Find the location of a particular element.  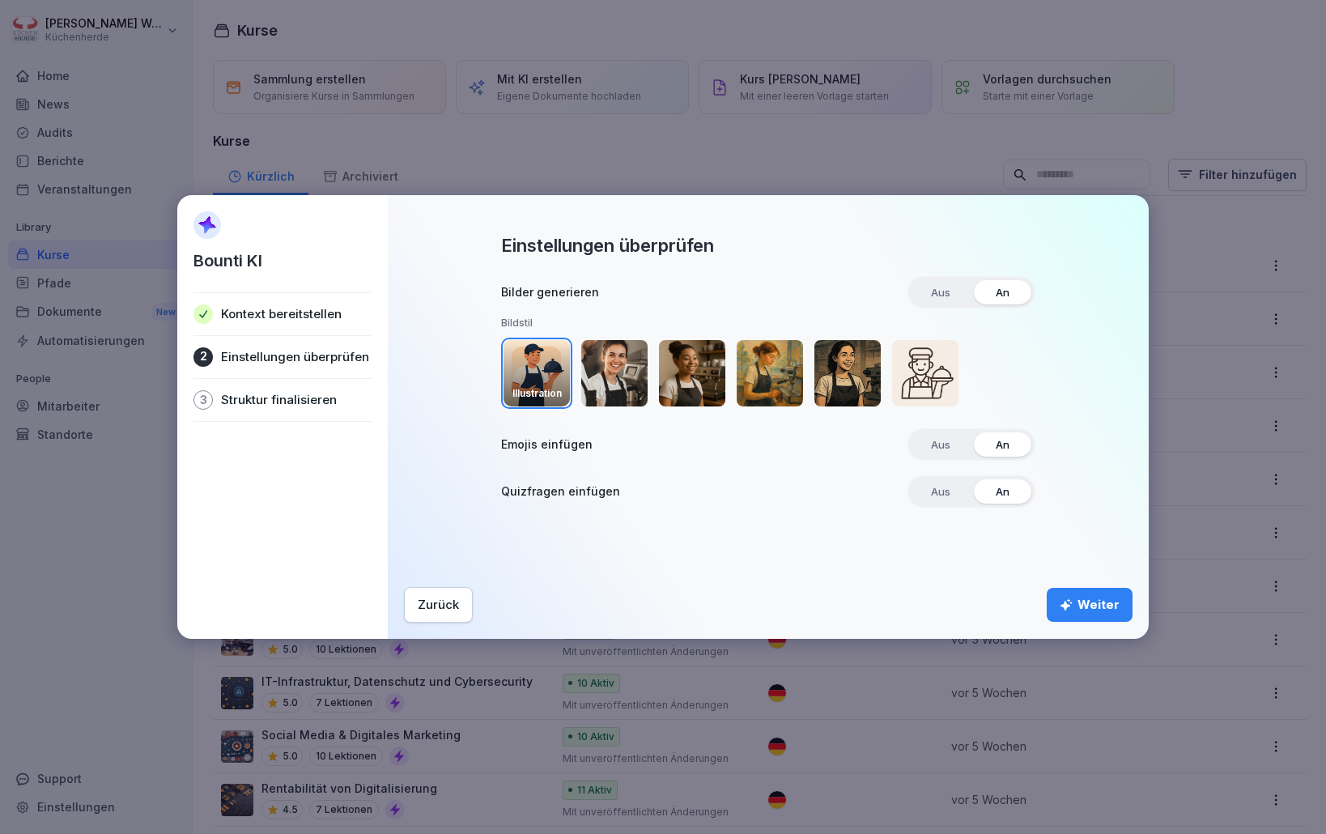

img: comic is located at coordinates (848, 373).